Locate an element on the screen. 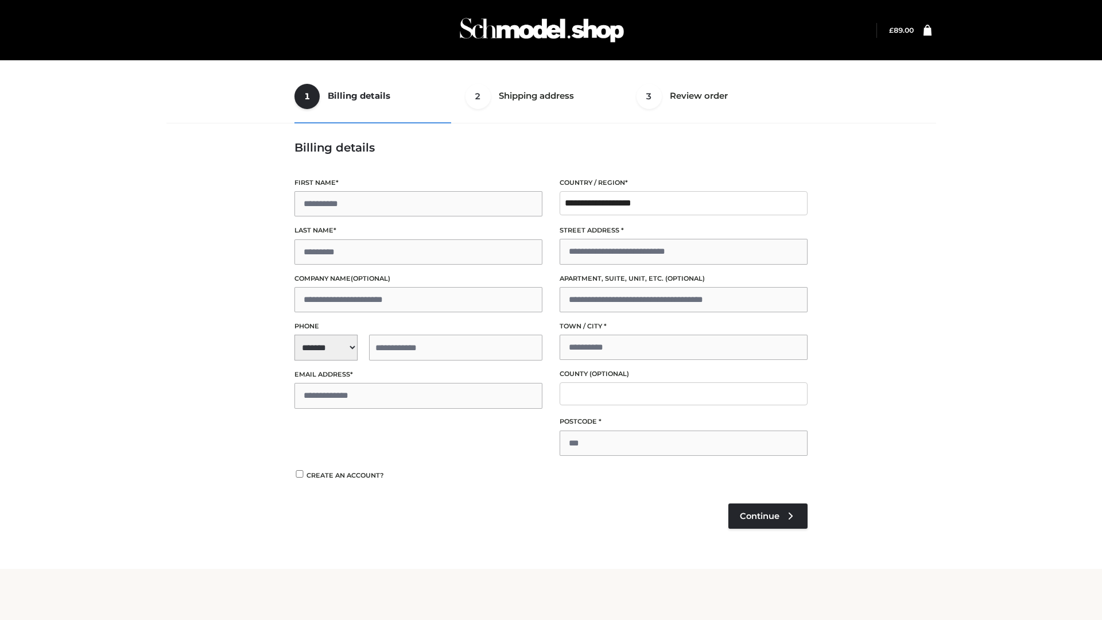 The image size is (1102, 620). label: Phone is located at coordinates (418, 326).